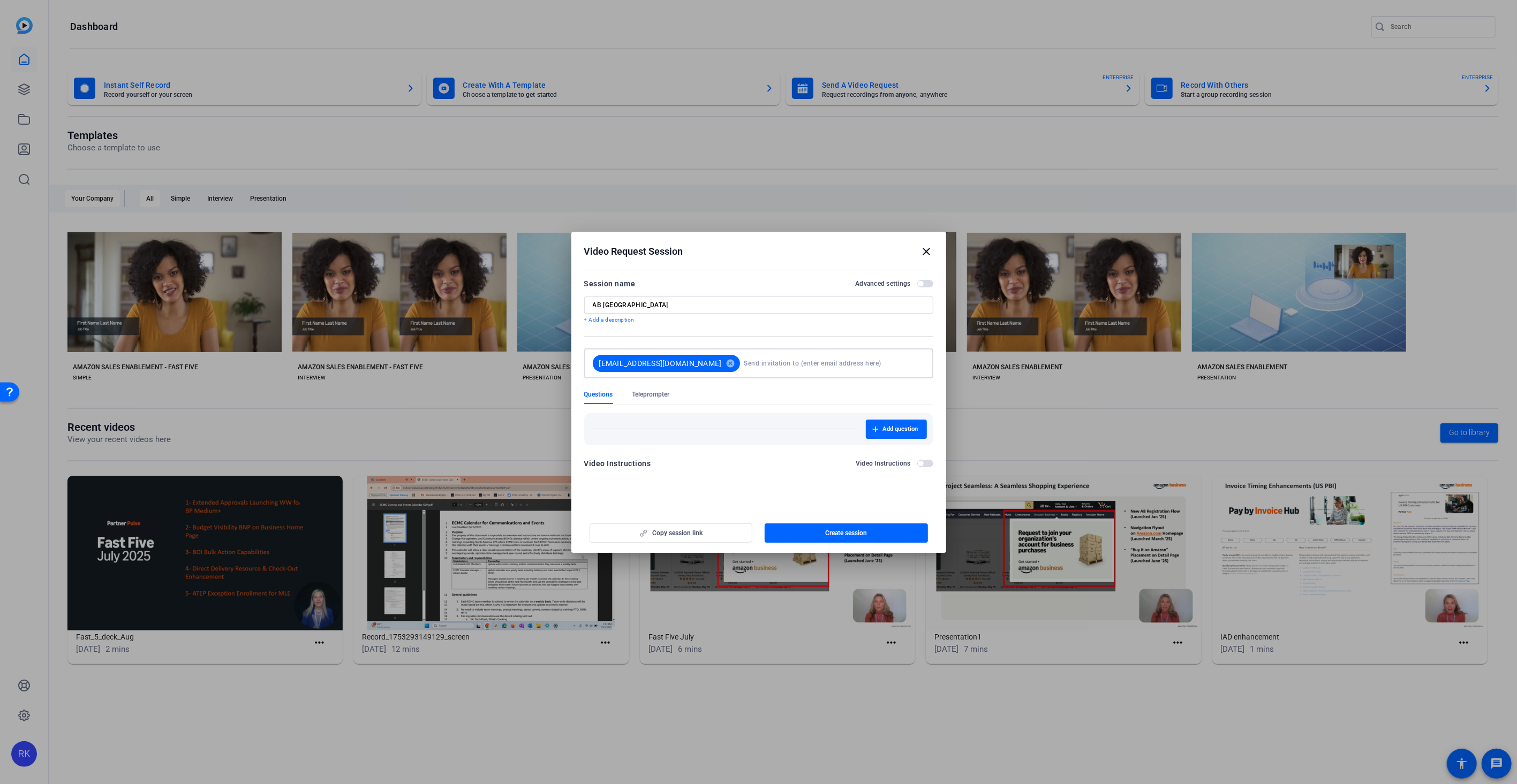 This screenshot has height=784, width=1517. Describe the element at coordinates (759, 320) in the screenshot. I see `p: + Add a description` at that location.